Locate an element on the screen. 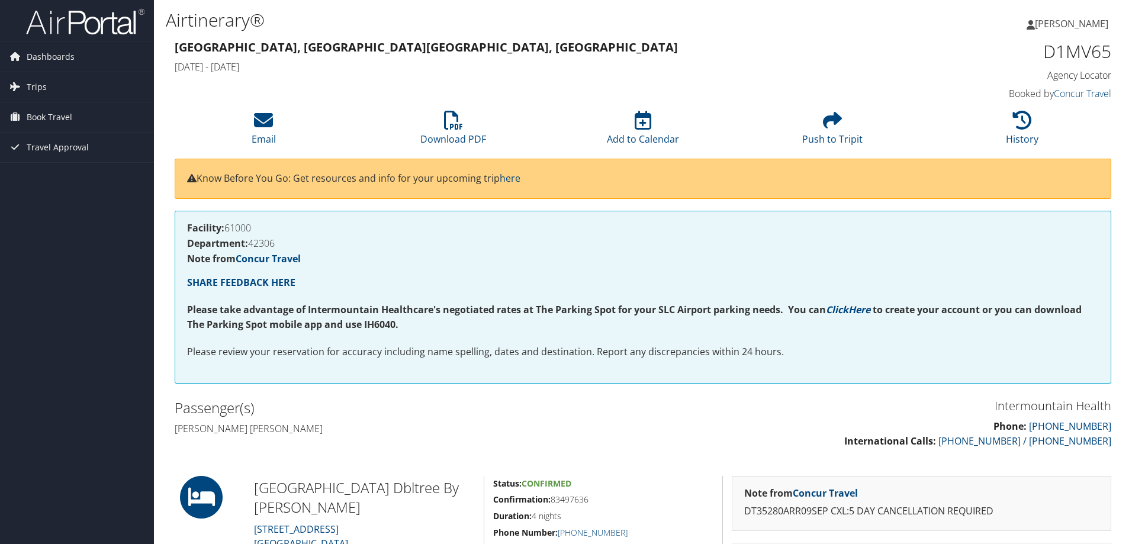 Image resolution: width=1132 pixels, height=544 pixels. span: Book Travel is located at coordinates (49, 117).